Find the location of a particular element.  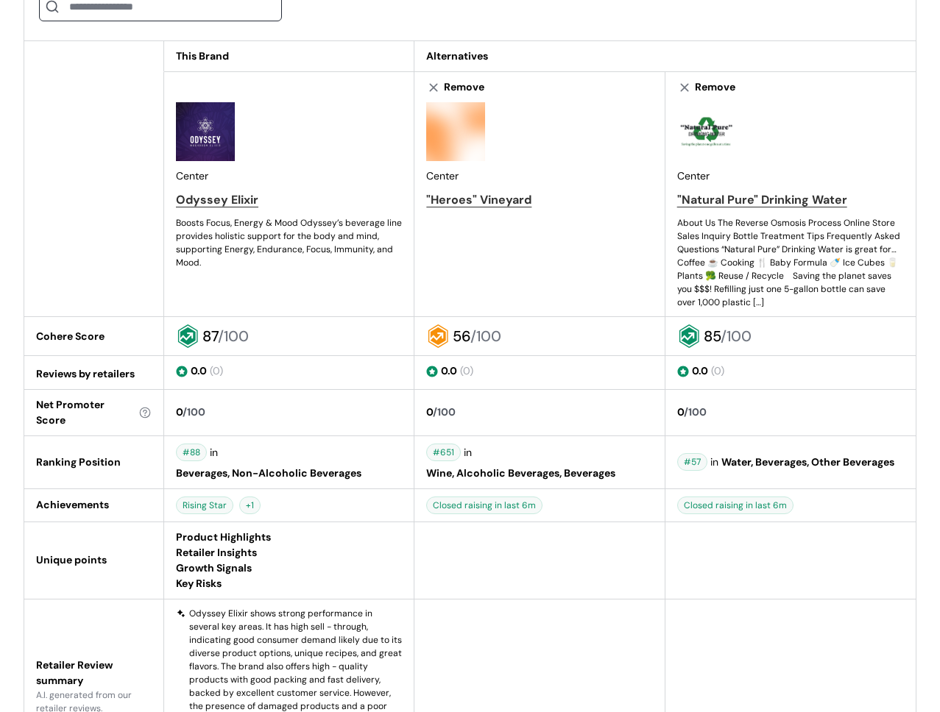

span: 56 is located at coordinates (461, 336).